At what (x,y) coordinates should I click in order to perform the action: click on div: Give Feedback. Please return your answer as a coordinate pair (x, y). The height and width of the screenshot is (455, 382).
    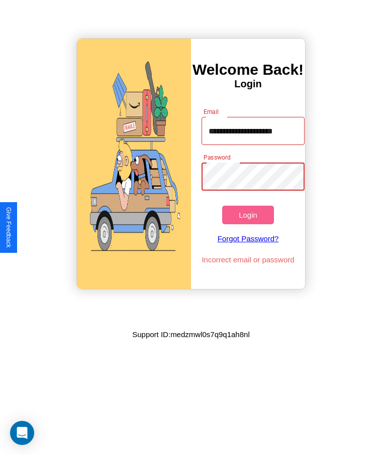
    Looking at the image, I should click on (9, 227).